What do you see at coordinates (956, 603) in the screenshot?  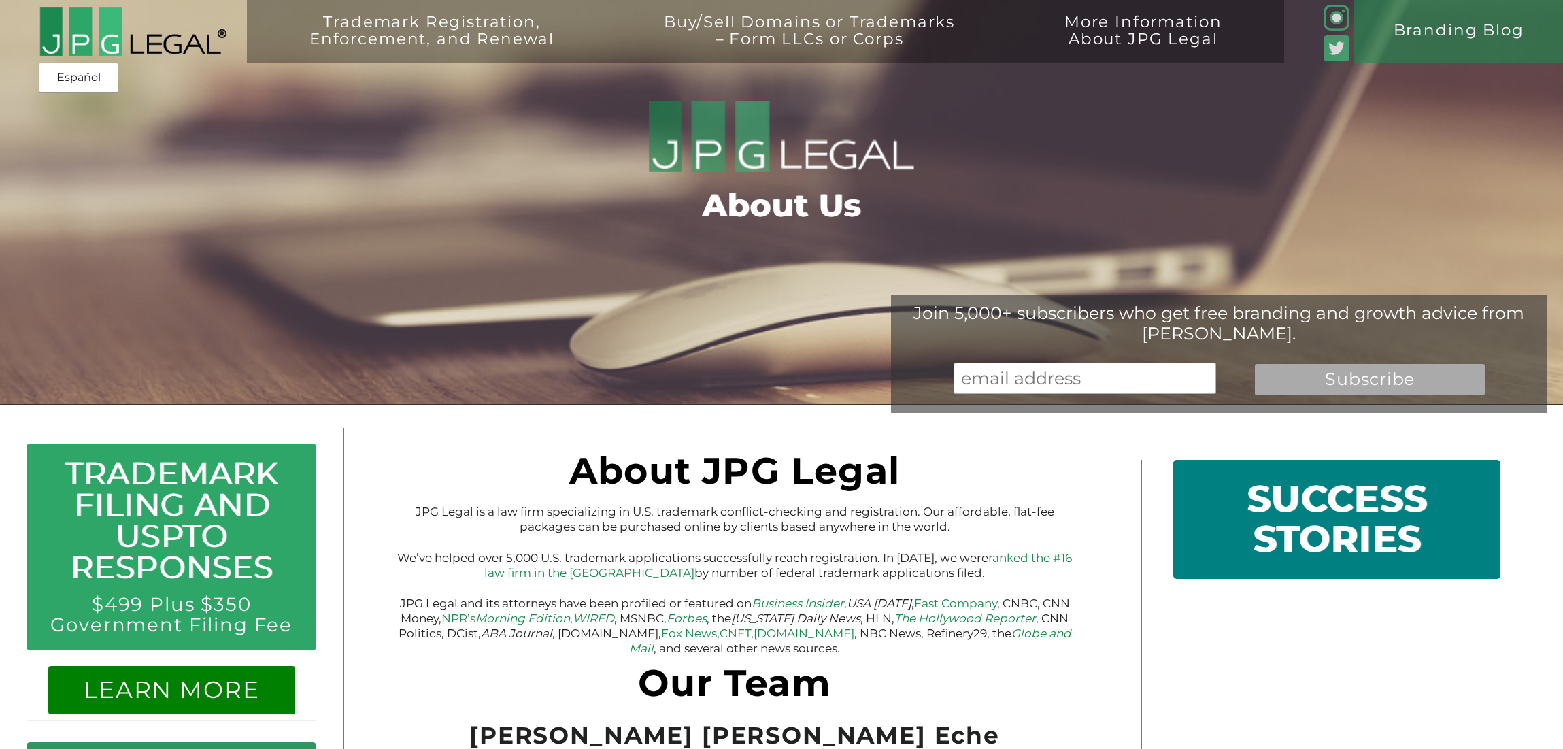 I see `a: Fast Company` at bounding box center [956, 603].